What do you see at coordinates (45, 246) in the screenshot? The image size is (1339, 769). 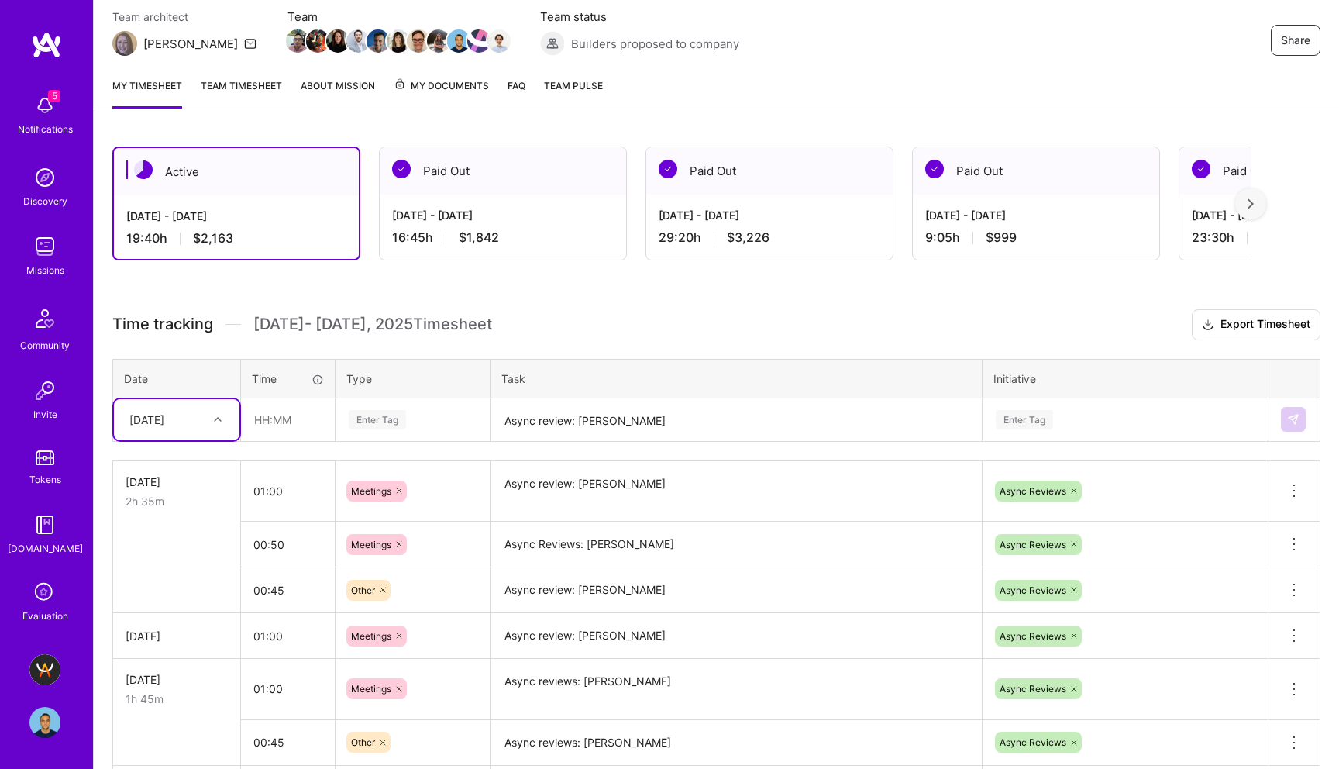 I see `img: teamwork` at bounding box center [45, 246].